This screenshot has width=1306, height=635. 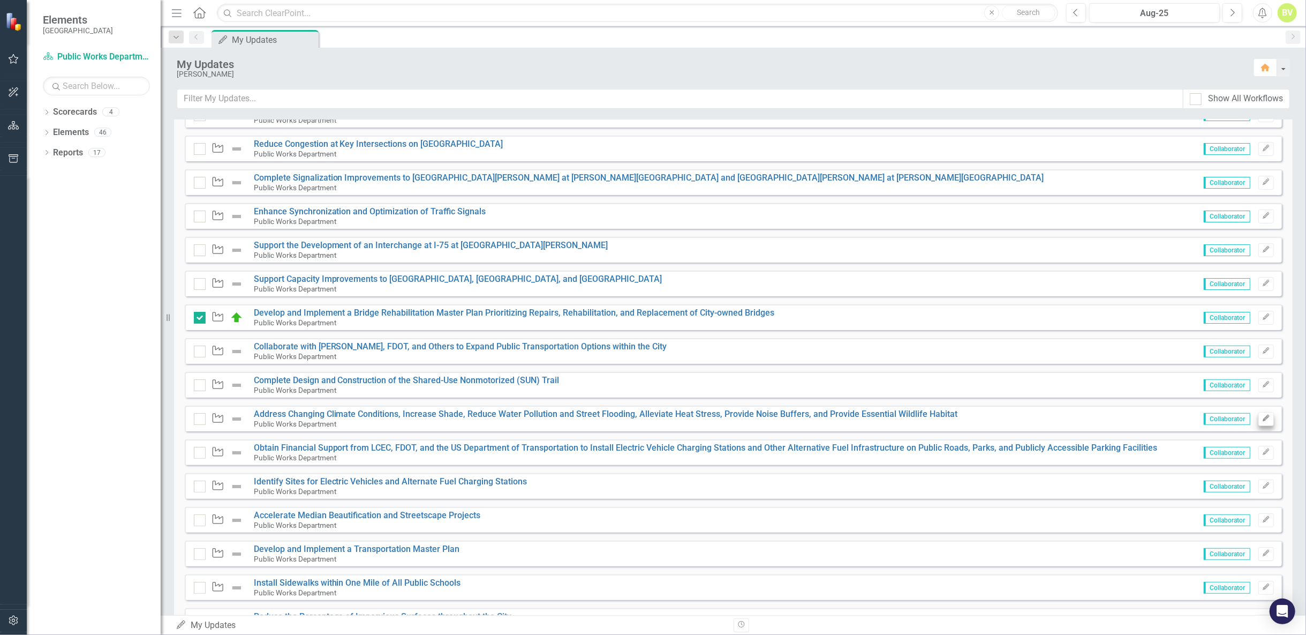 I want to click on a: Enhance Synchronization and Optimization of Traffic Signals, so click(x=370, y=211).